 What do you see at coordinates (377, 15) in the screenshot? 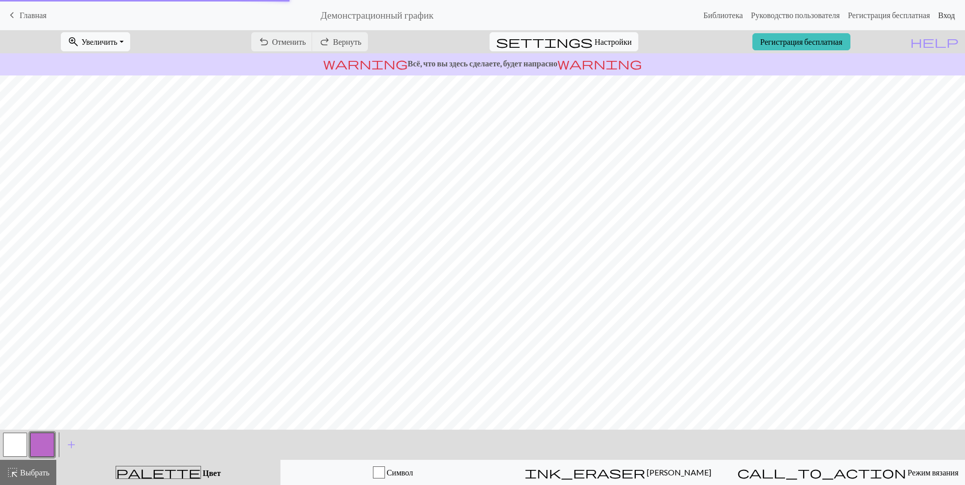
I see `ya-tr-span: Демонстрационный график` at bounding box center [377, 15].